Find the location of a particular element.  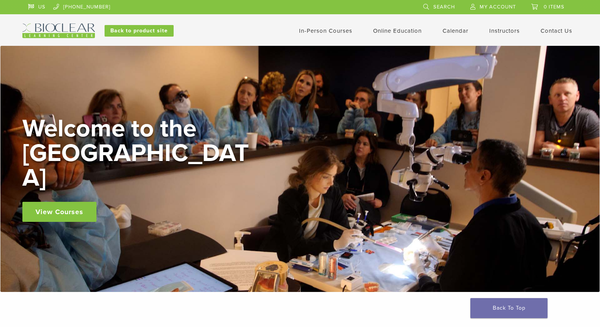

a: Calendar is located at coordinates (455, 31).